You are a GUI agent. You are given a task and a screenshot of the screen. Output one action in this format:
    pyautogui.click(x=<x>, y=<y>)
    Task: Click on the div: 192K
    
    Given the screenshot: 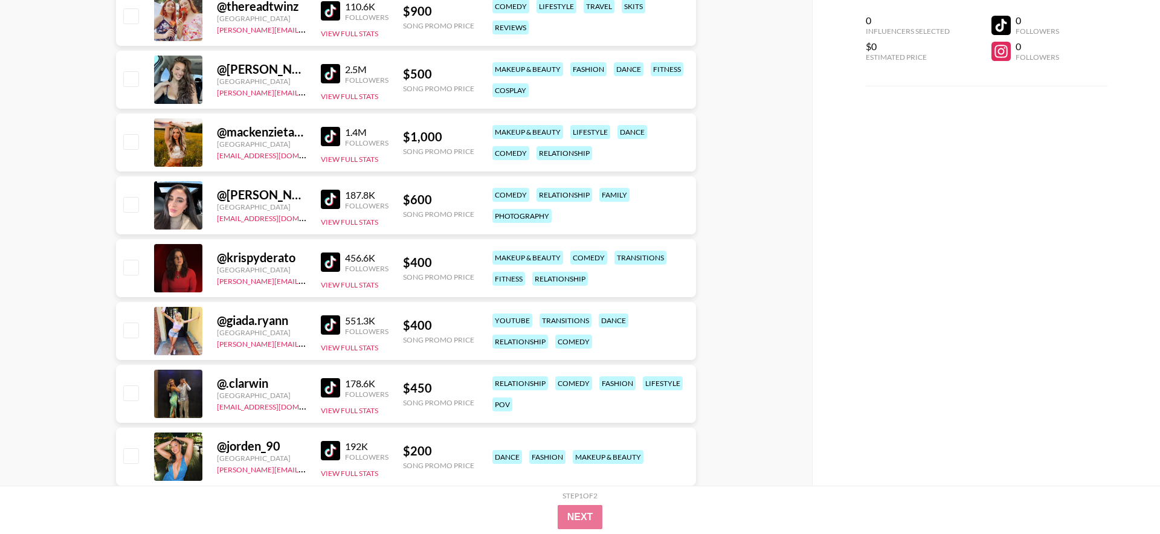 What is the action you would take?
    pyautogui.click(x=367, y=446)
    